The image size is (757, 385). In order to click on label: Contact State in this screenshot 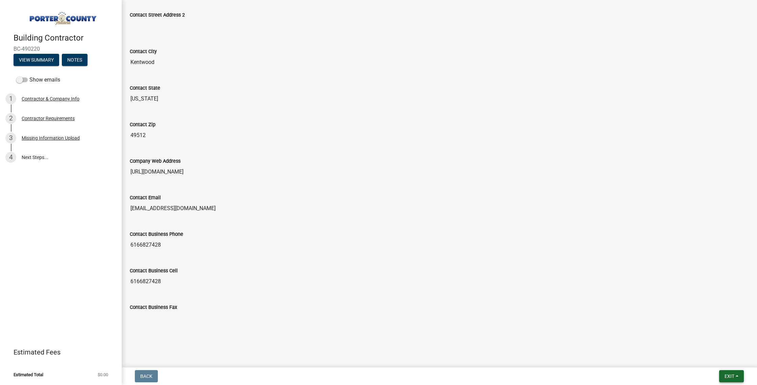, I will do `click(145, 88)`.